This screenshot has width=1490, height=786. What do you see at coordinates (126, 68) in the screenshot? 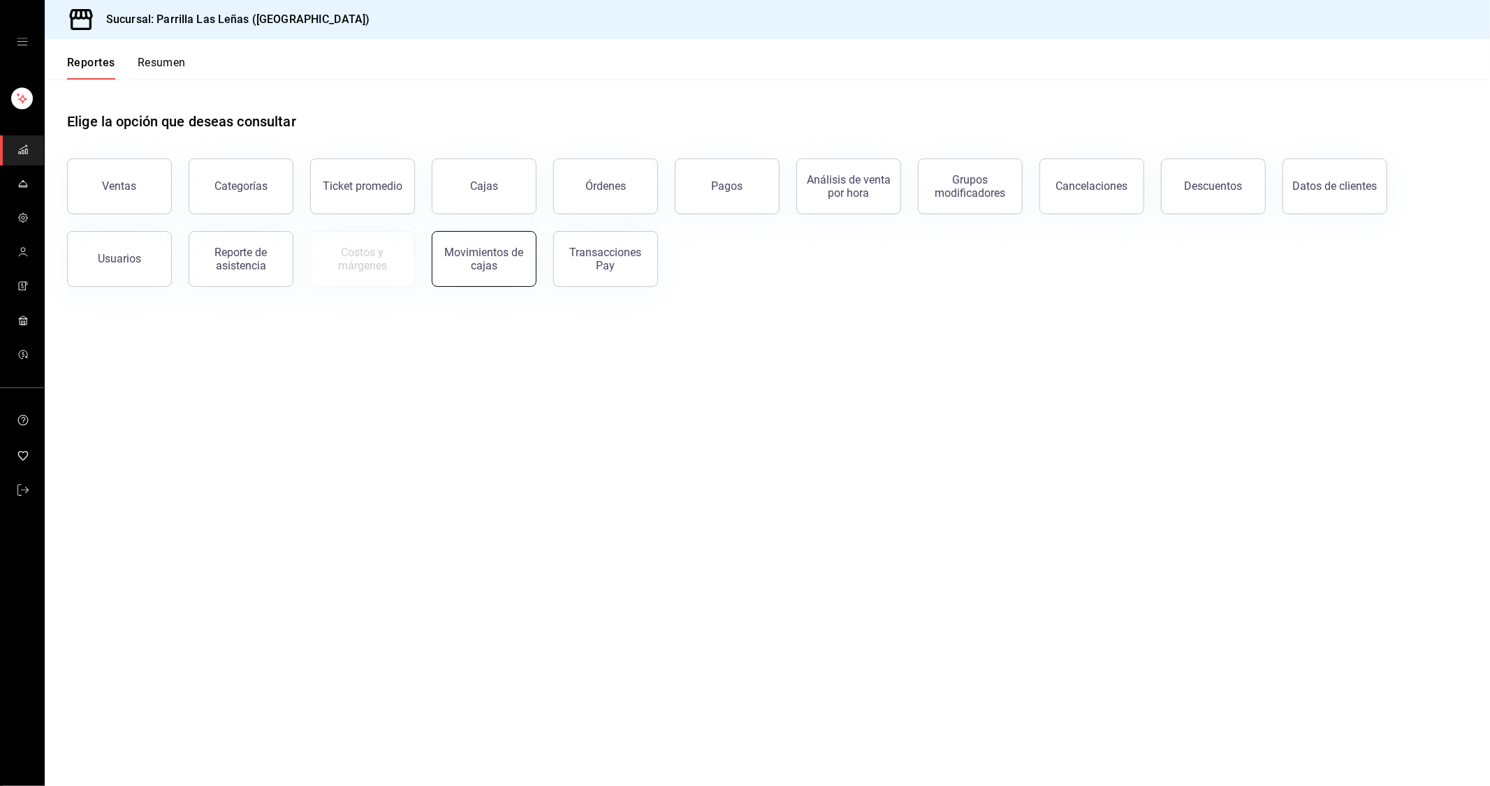
I see `div: navigation tabs` at bounding box center [126, 68].